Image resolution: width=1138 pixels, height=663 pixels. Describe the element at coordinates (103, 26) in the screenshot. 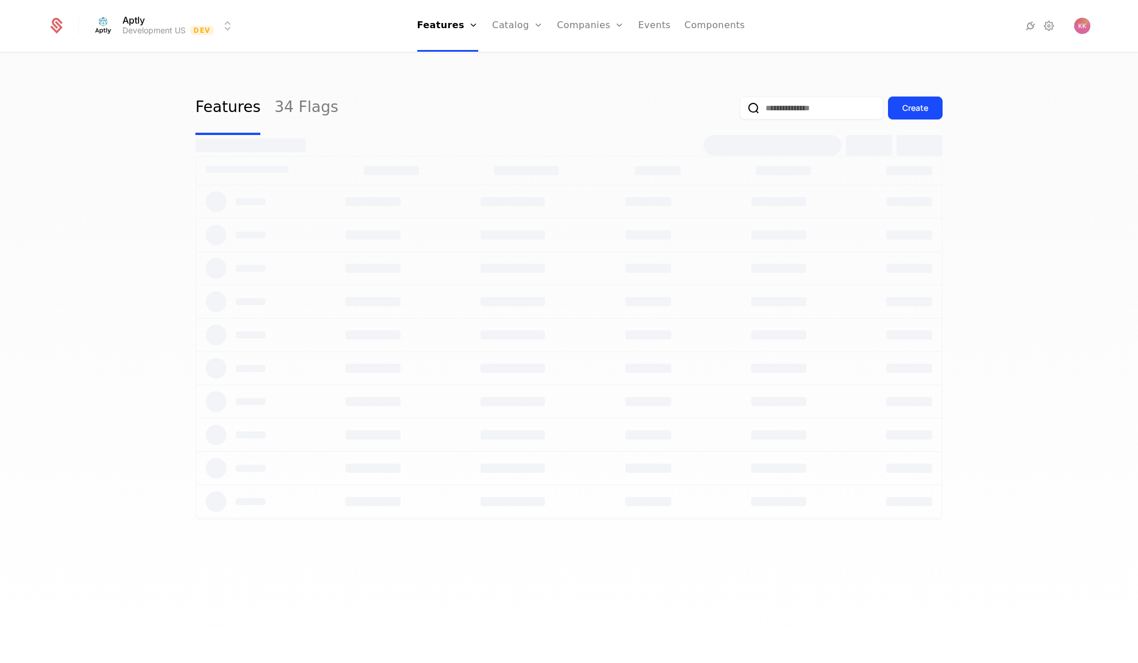

I see `img: Aptly` at that location.